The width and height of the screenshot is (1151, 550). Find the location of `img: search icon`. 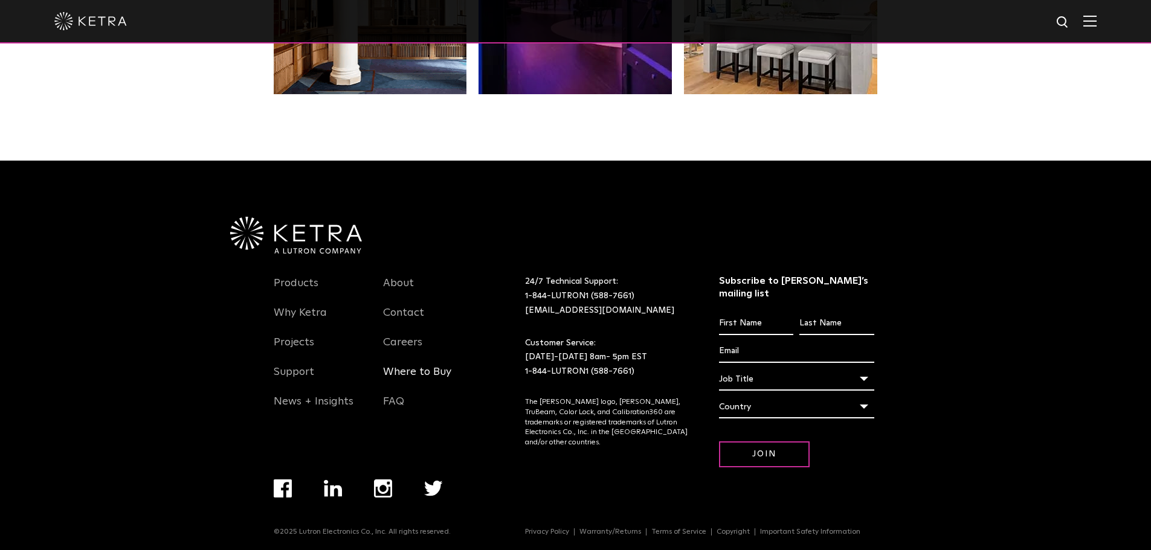

img: search icon is located at coordinates (1063, 22).